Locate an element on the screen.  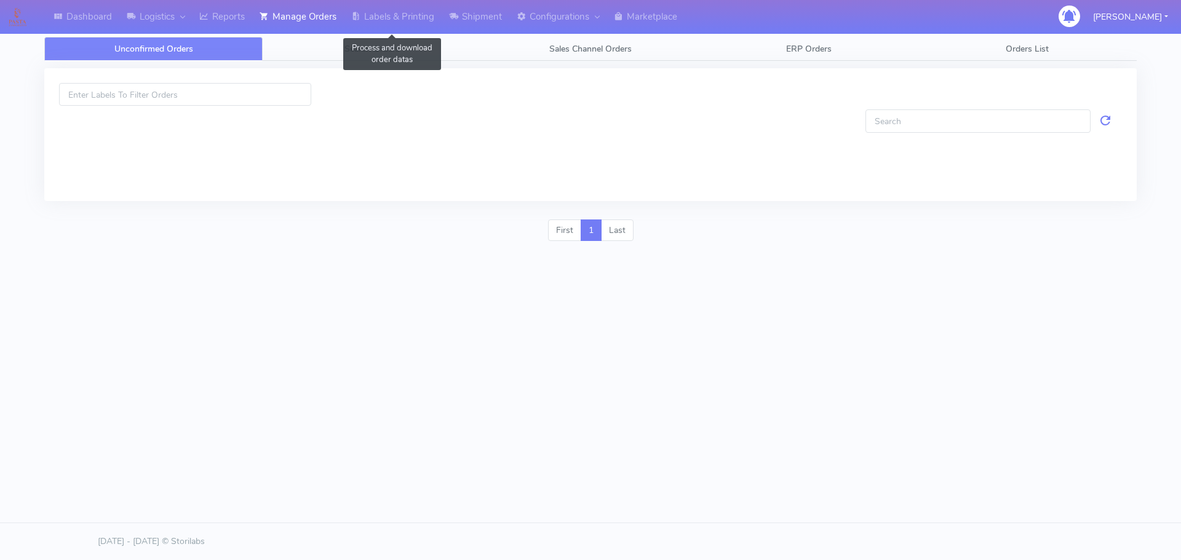
a: 1 is located at coordinates (591, 231).